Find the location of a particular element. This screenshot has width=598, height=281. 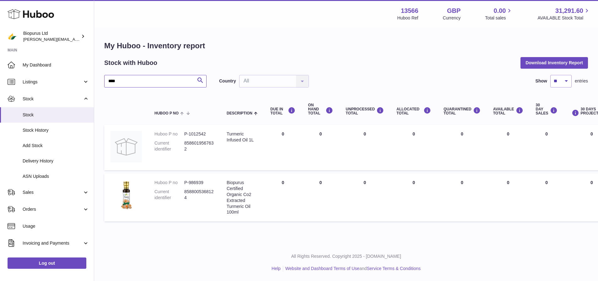

span: entries is located at coordinates (581, 81).